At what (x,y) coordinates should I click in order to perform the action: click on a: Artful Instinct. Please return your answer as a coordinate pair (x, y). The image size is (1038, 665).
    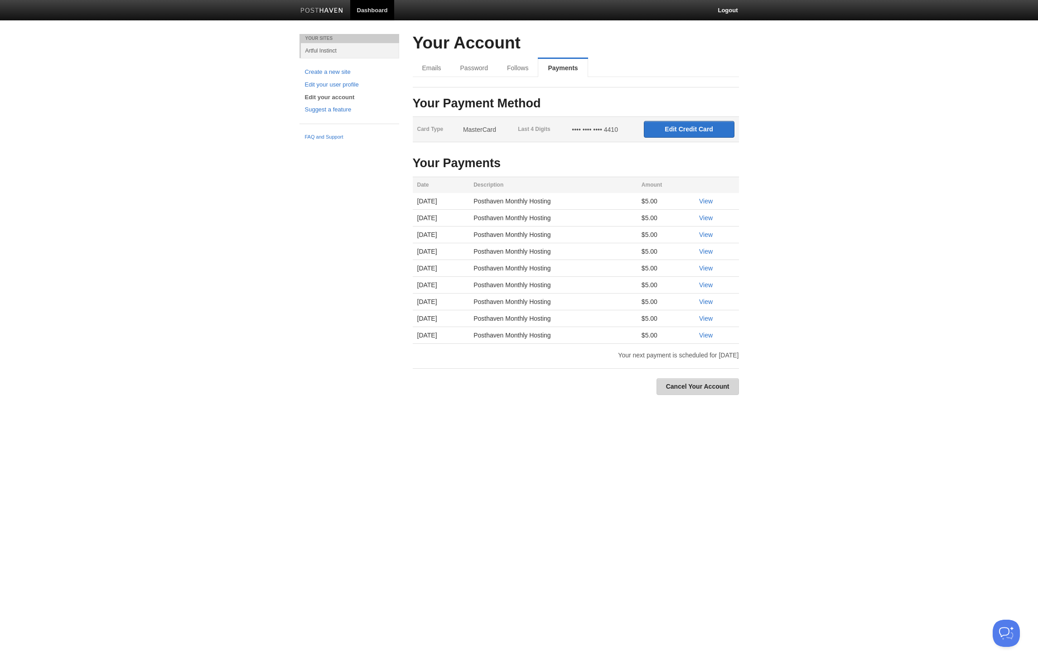
    Looking at the image, I should click on (350, 50).